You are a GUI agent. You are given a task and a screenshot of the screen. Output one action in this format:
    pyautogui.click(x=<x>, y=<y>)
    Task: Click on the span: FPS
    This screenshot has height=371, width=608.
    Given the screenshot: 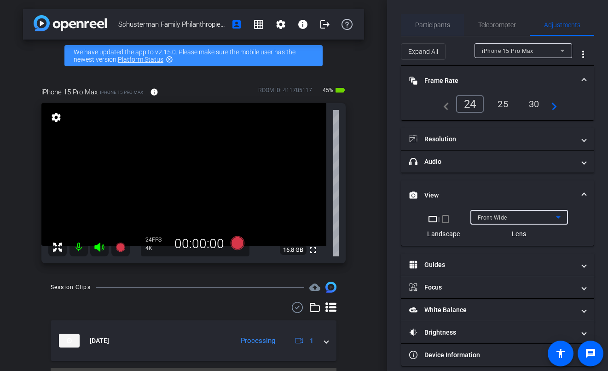 What is the action you would take?
    pyautogui.click(x=156, y=240)
    